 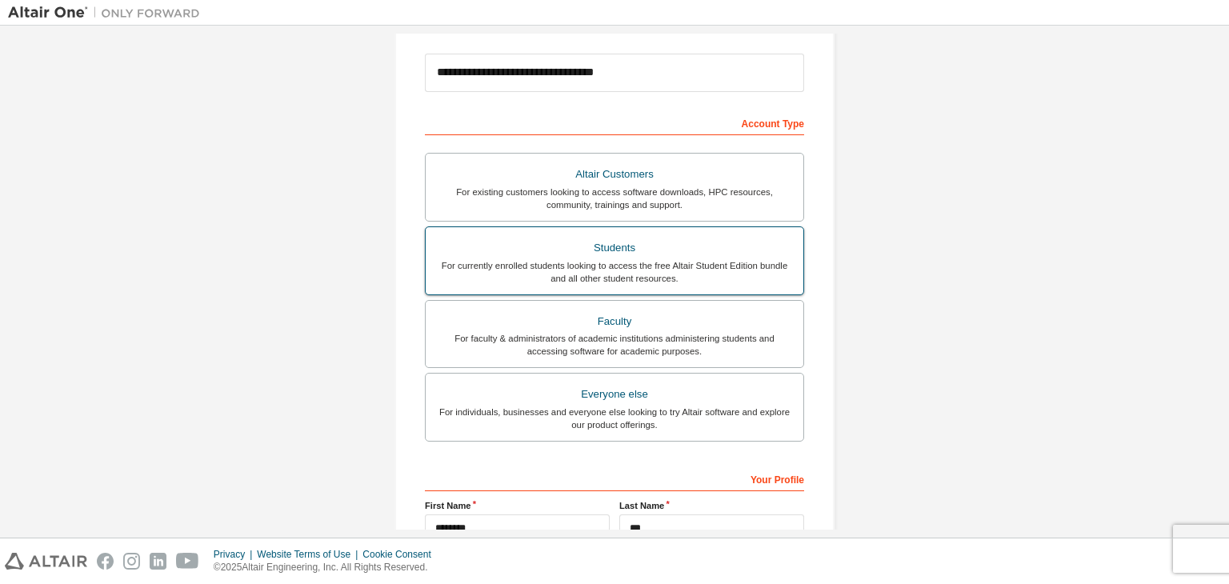 I want to click on div: For faculty & administrators of academic institutions administering students and accessing softwa..., so click(x=615, y=345).